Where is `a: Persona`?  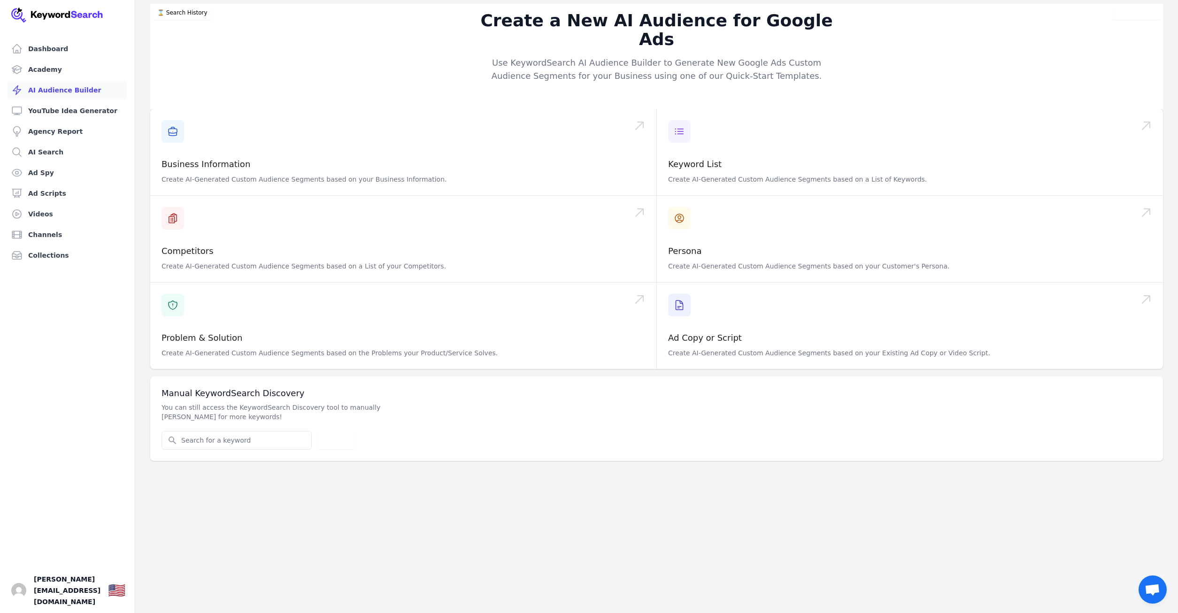 a: Persona is located at coordinates (685, 251).